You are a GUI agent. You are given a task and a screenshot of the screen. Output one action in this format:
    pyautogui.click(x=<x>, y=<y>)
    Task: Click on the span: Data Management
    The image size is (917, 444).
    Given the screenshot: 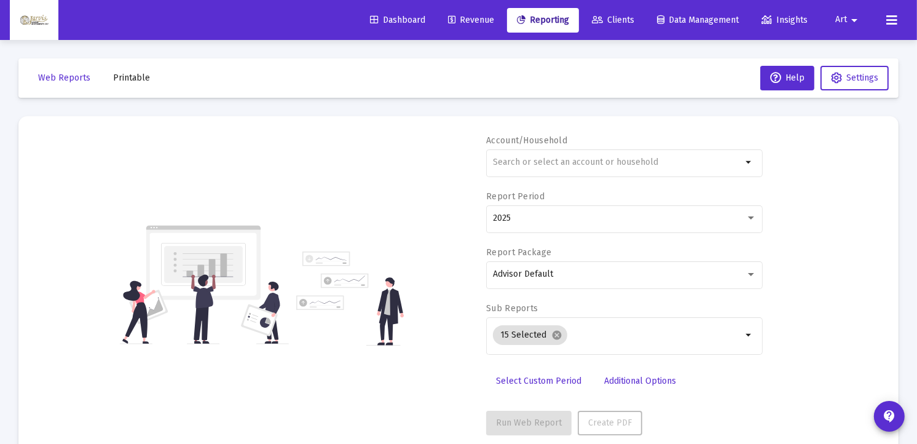 What is the action you would take?
    pyautogui.click(x=698, y=20)
    